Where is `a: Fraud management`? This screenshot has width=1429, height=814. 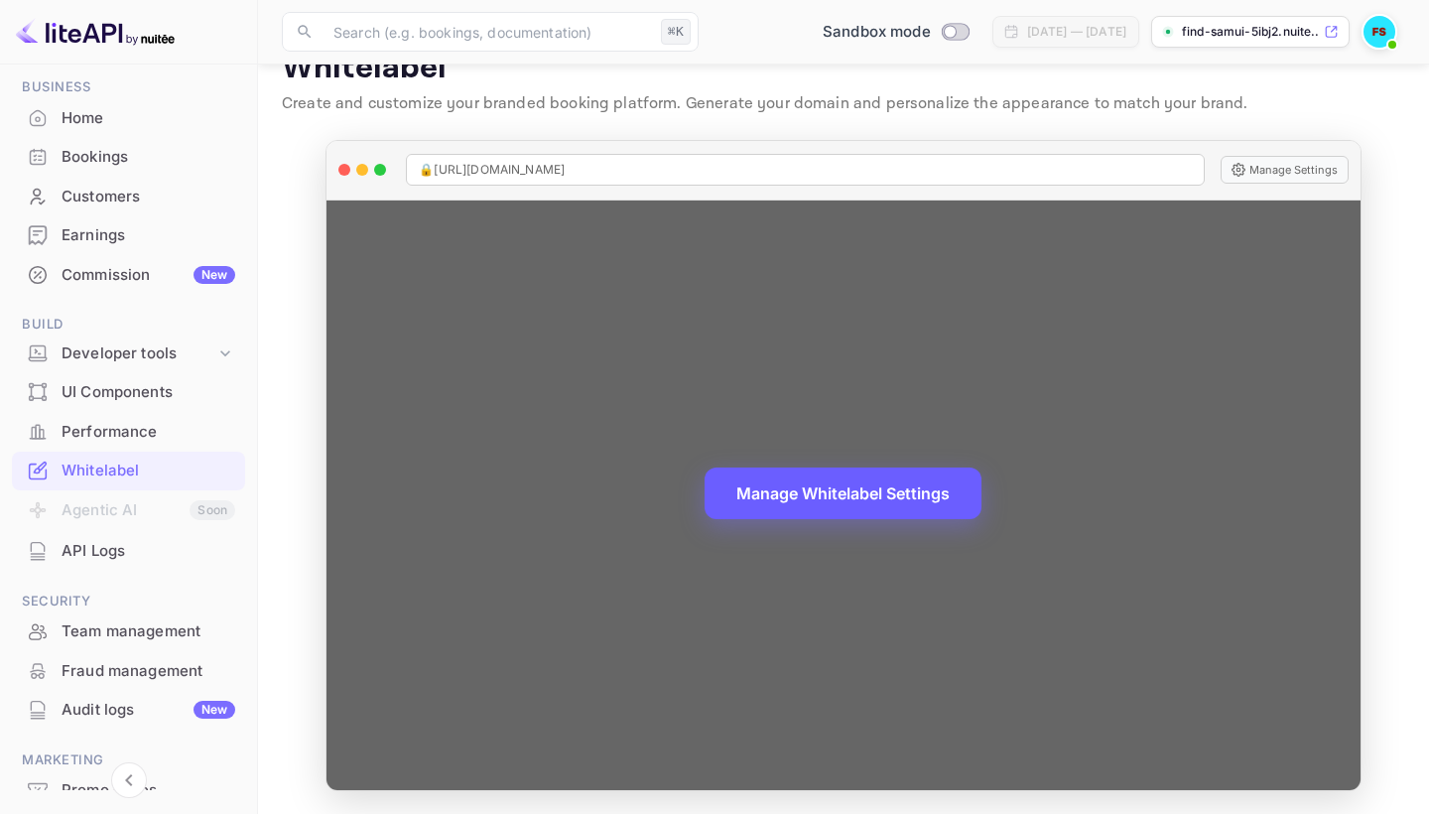 a: Fraud management is located at coordinates (128, 670).